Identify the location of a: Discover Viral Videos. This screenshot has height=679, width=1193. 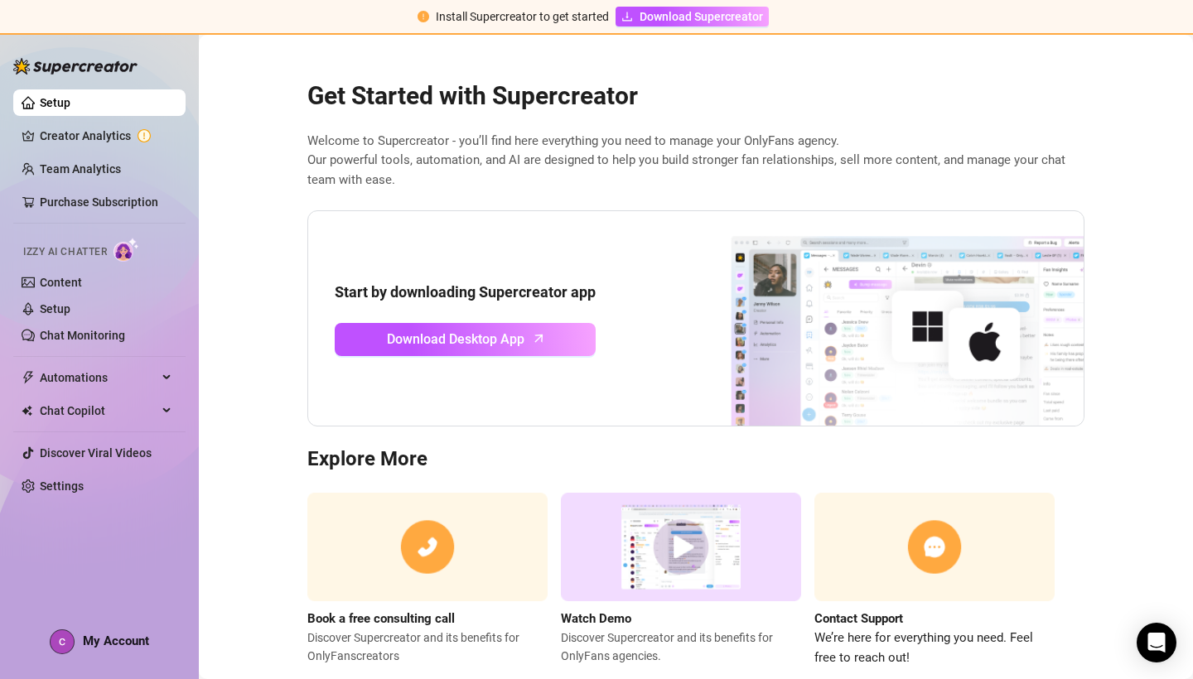
(95, 453).